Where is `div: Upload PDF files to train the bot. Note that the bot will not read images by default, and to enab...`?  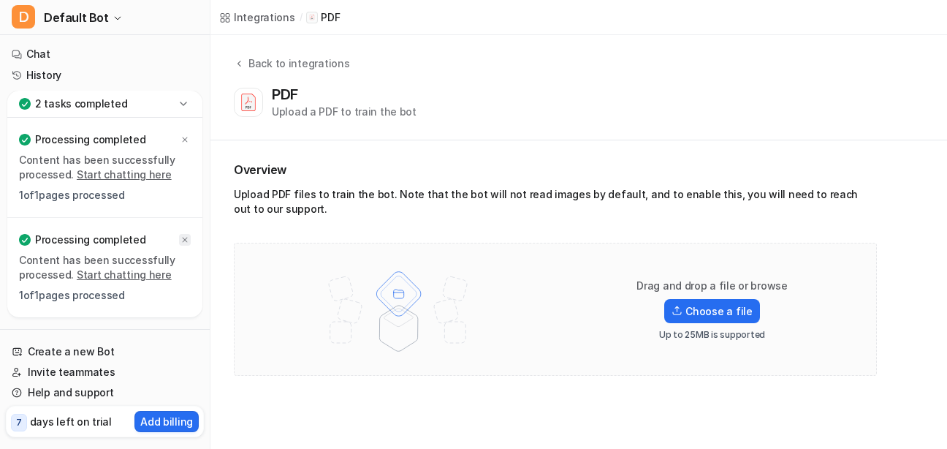 div: Upload PDF files to train the bot. Note that the bot will not read images by default, and to enab... is located at coordinates (555, 205).